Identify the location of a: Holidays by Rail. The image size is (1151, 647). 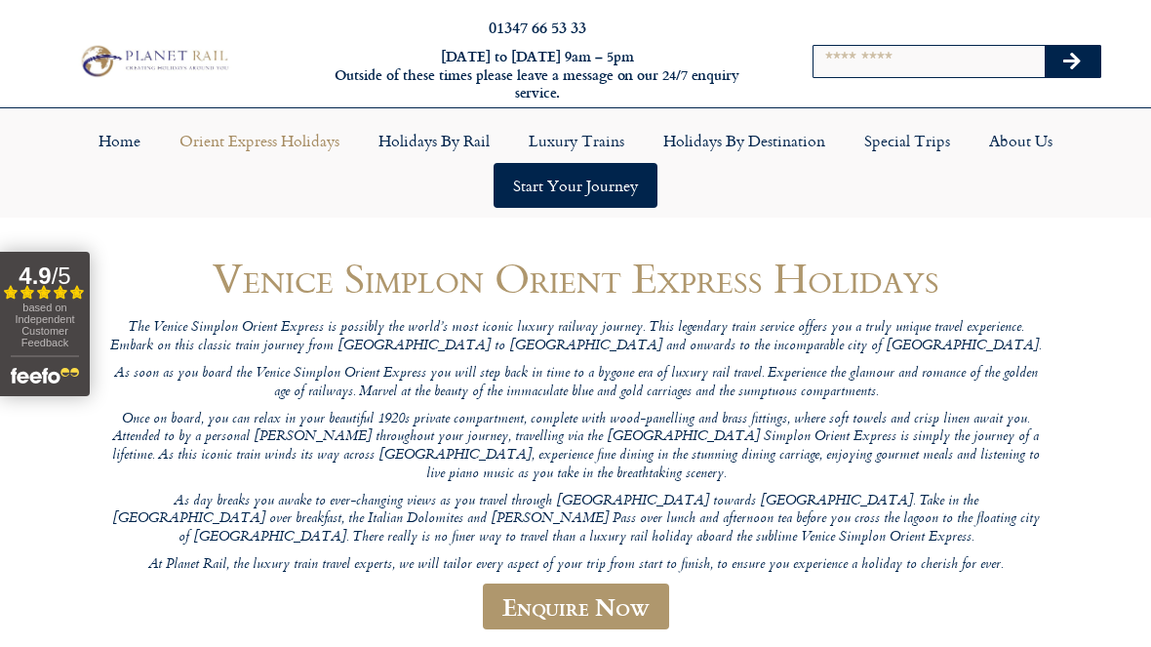
(434, 140).